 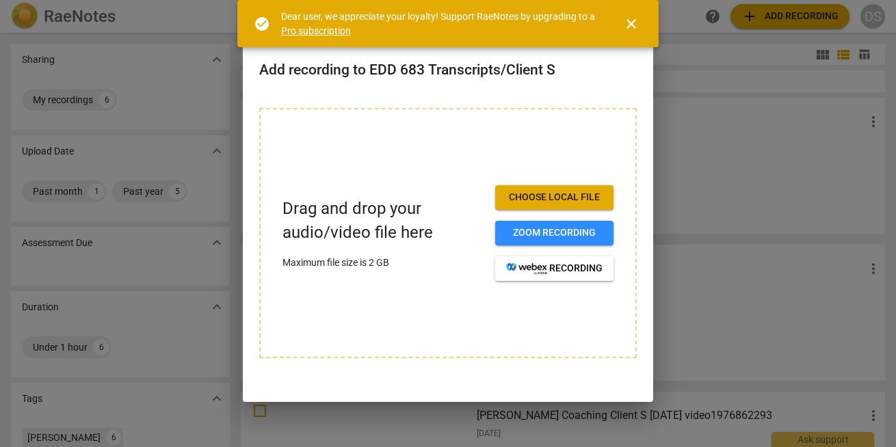 What do you see at coordinates (448, 70) in the screenshot?
I see `h2: Add recording to EDD 683 Transcripts/Client S` at bounding box center [448, 70].